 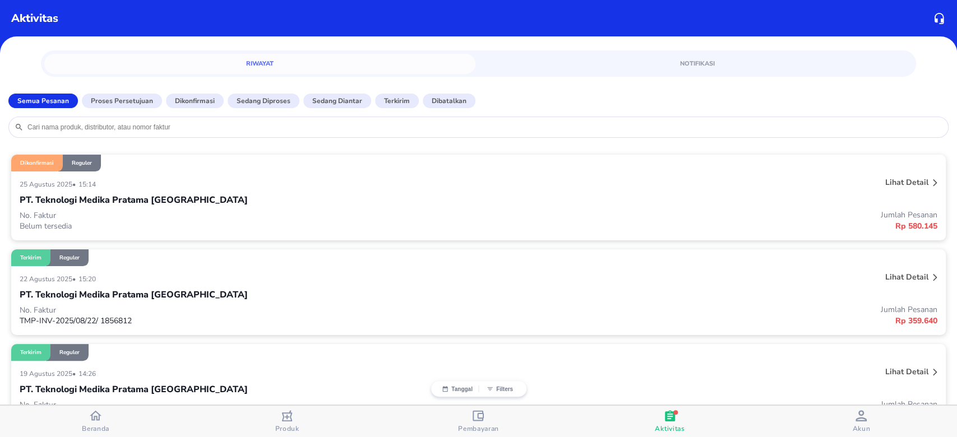 What do you see at coordinates (89, 279) in the screenshot?
I see `p: 15:20` at bounding box center [89, 279].